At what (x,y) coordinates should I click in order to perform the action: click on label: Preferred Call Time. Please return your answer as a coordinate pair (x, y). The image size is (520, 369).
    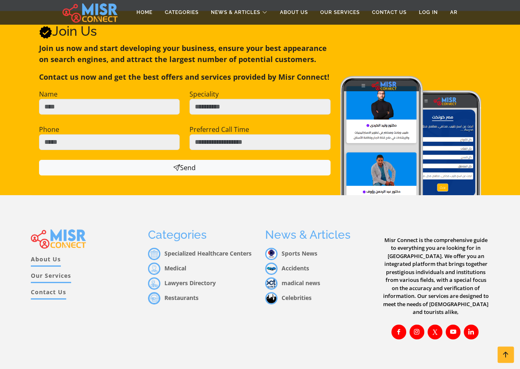
    Looking at the image, I should click on (219, 129).